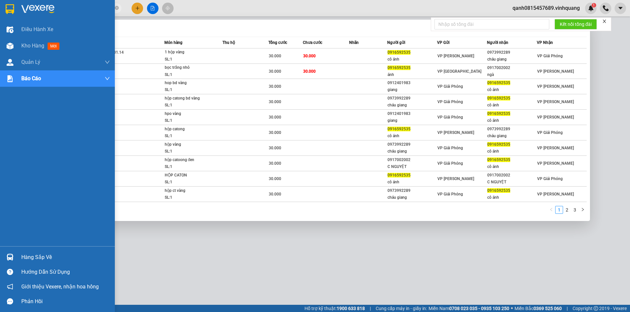  What do you see at coordinates (66, 302) in the screenshot?
I see `div: Phản hồi` at bounding box center [66, 302].